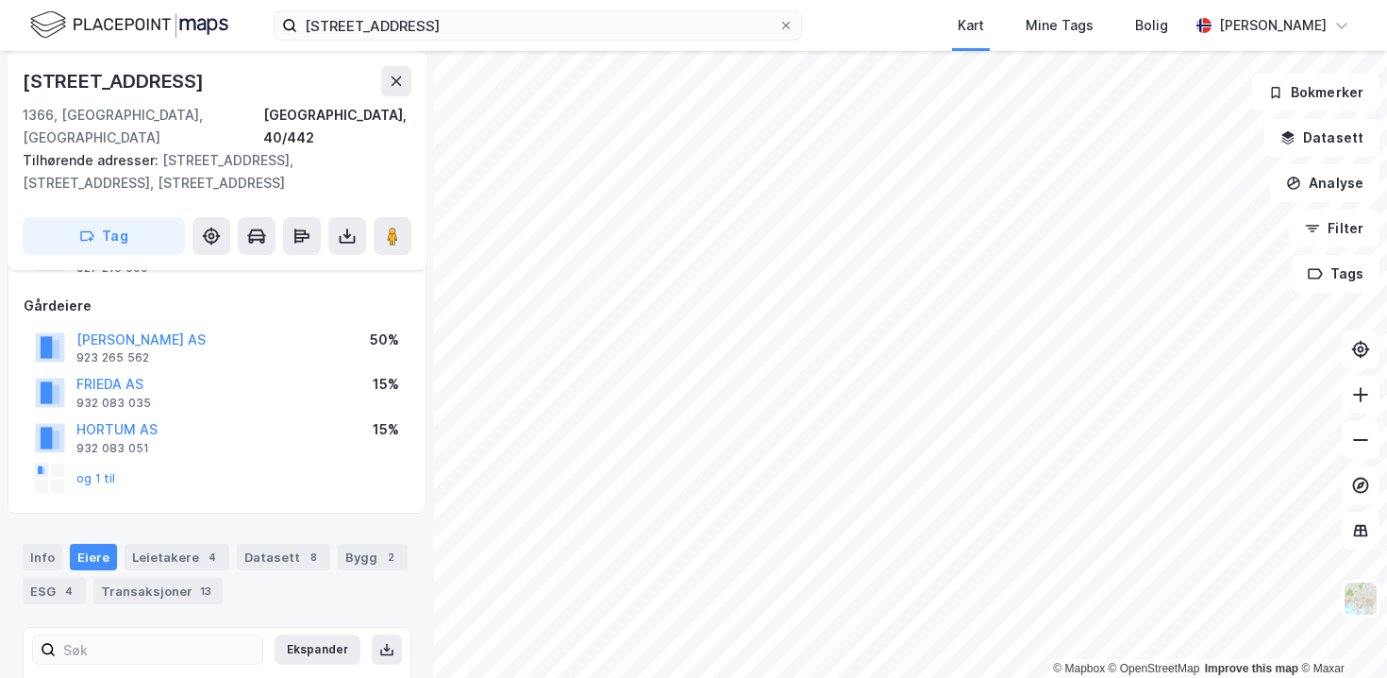 The image size is (1387, 678). I want to click on div: 2, so click(391, 557).